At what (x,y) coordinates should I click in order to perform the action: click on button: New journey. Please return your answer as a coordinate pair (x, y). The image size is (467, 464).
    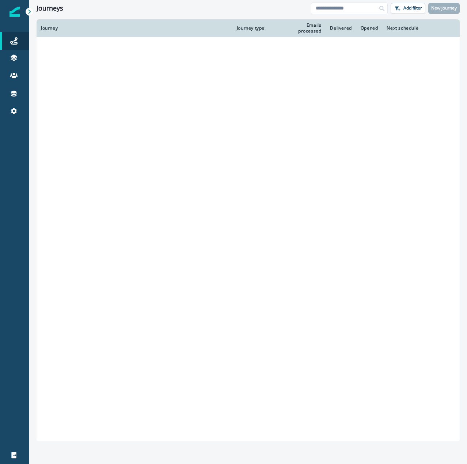
    Looking at the image, I should click on (444, 8).